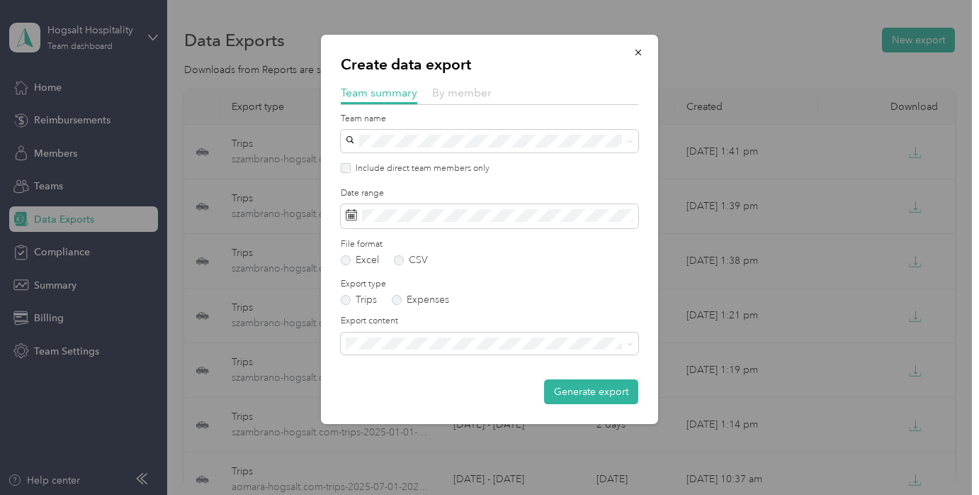 This screenshot has height=495, width=979. I want to click on label: Expenses, so click(420, 300).